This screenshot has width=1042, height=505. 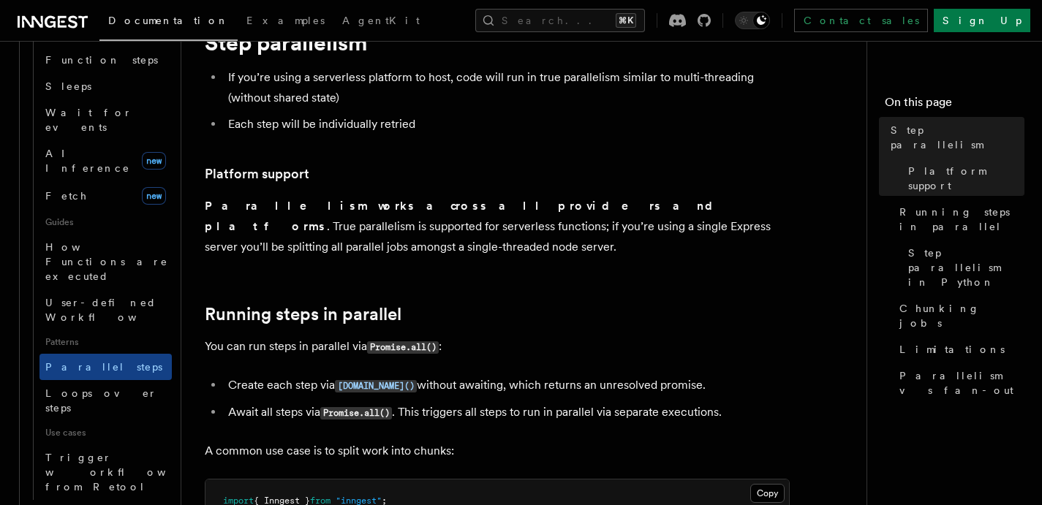 I want to click on a: Documentation, so click(x=168, y=23).